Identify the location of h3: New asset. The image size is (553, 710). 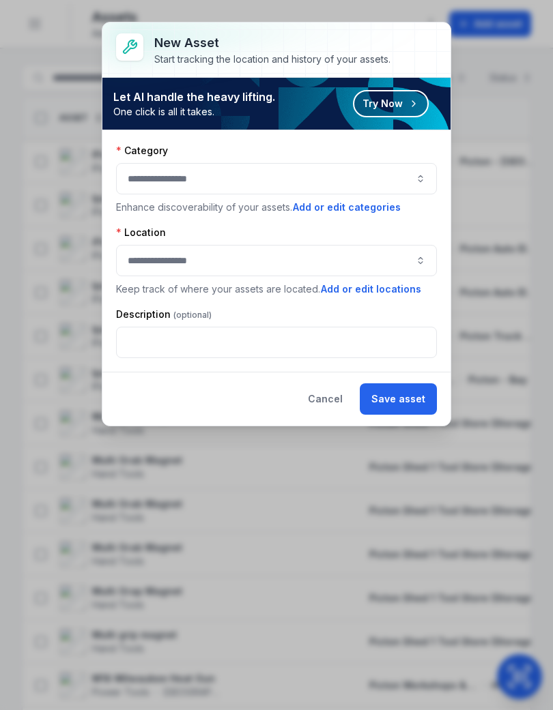
(272, 43).